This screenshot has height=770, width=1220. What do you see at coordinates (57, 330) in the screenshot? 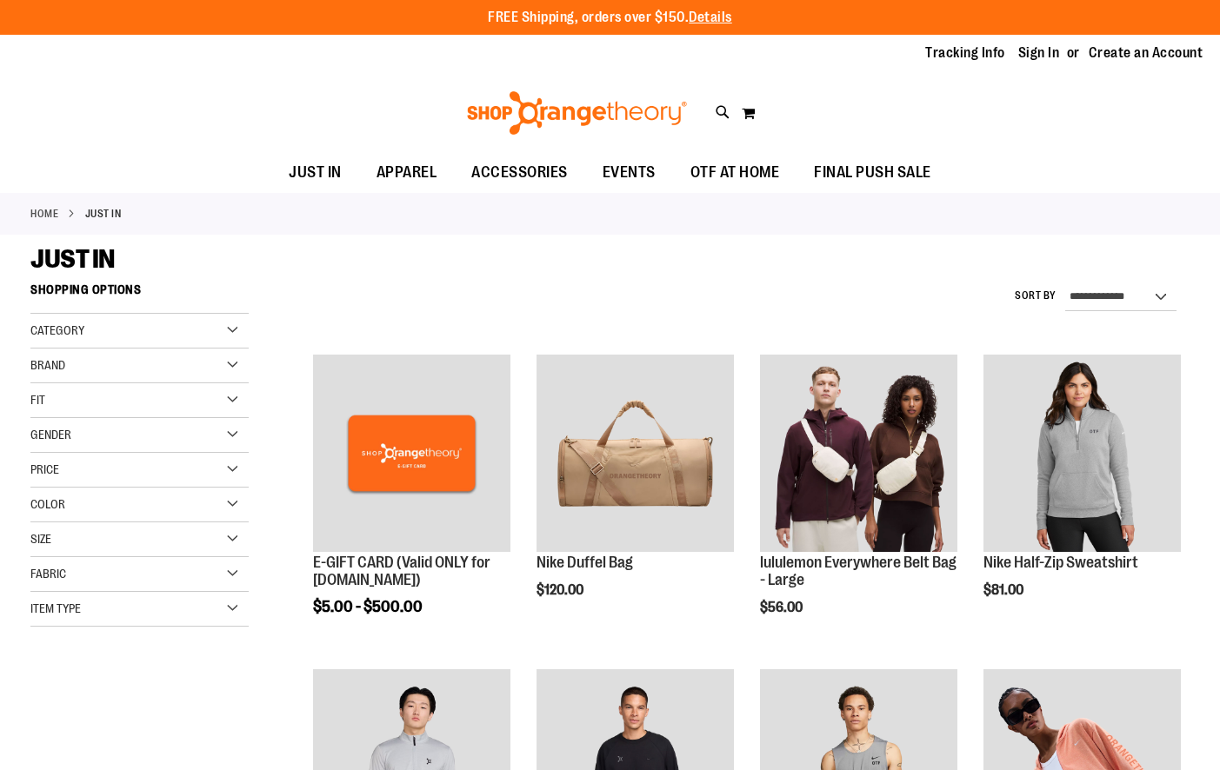
I see `span: Category` at bounding box center [57, 330].